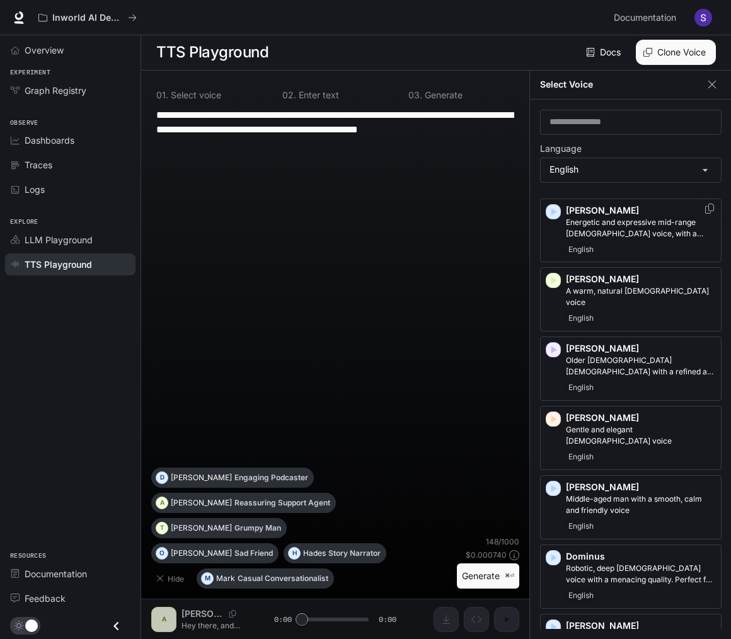 The width and height of the screenshot is (731, 639). Describe the element at coordinates (486, 555) in the screenshot. I see `p: $ 0.000740` at that location.